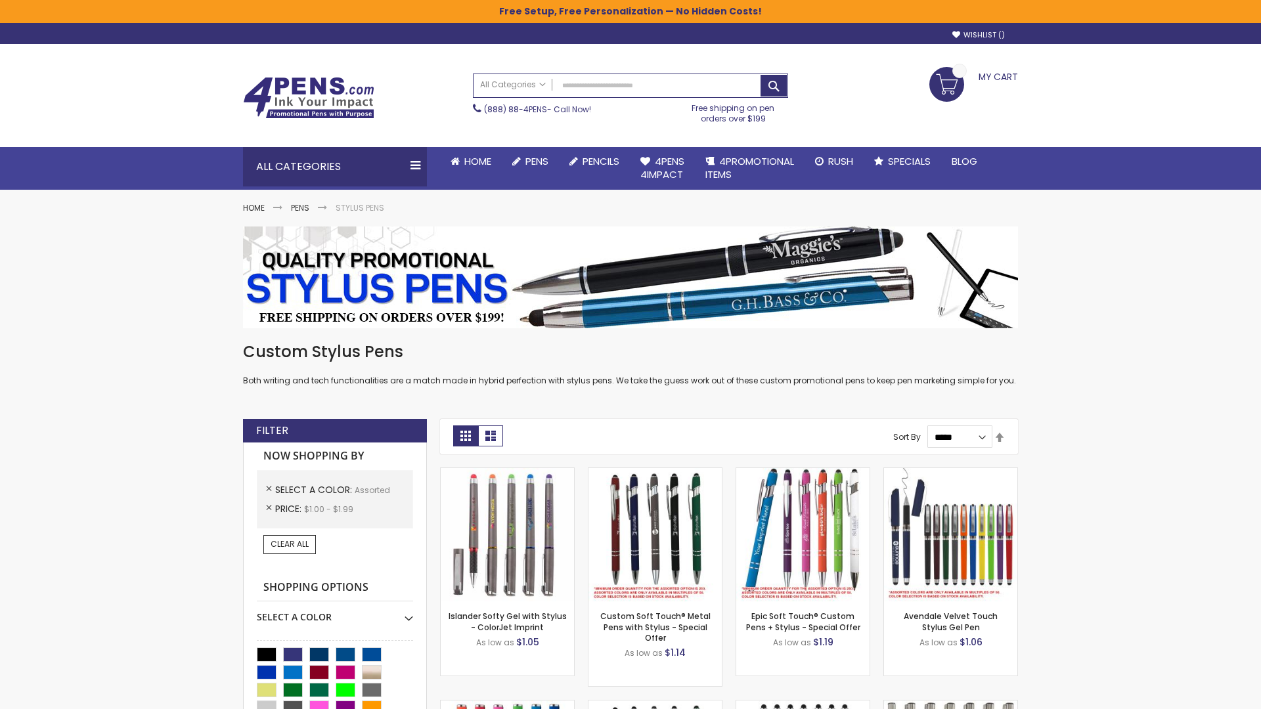 This screenshot has width=1261, height=709. What do you see at coordinates (537, 109) in the screenshot?
I see `span: - Call Now!` at bounding box center [537, 109].